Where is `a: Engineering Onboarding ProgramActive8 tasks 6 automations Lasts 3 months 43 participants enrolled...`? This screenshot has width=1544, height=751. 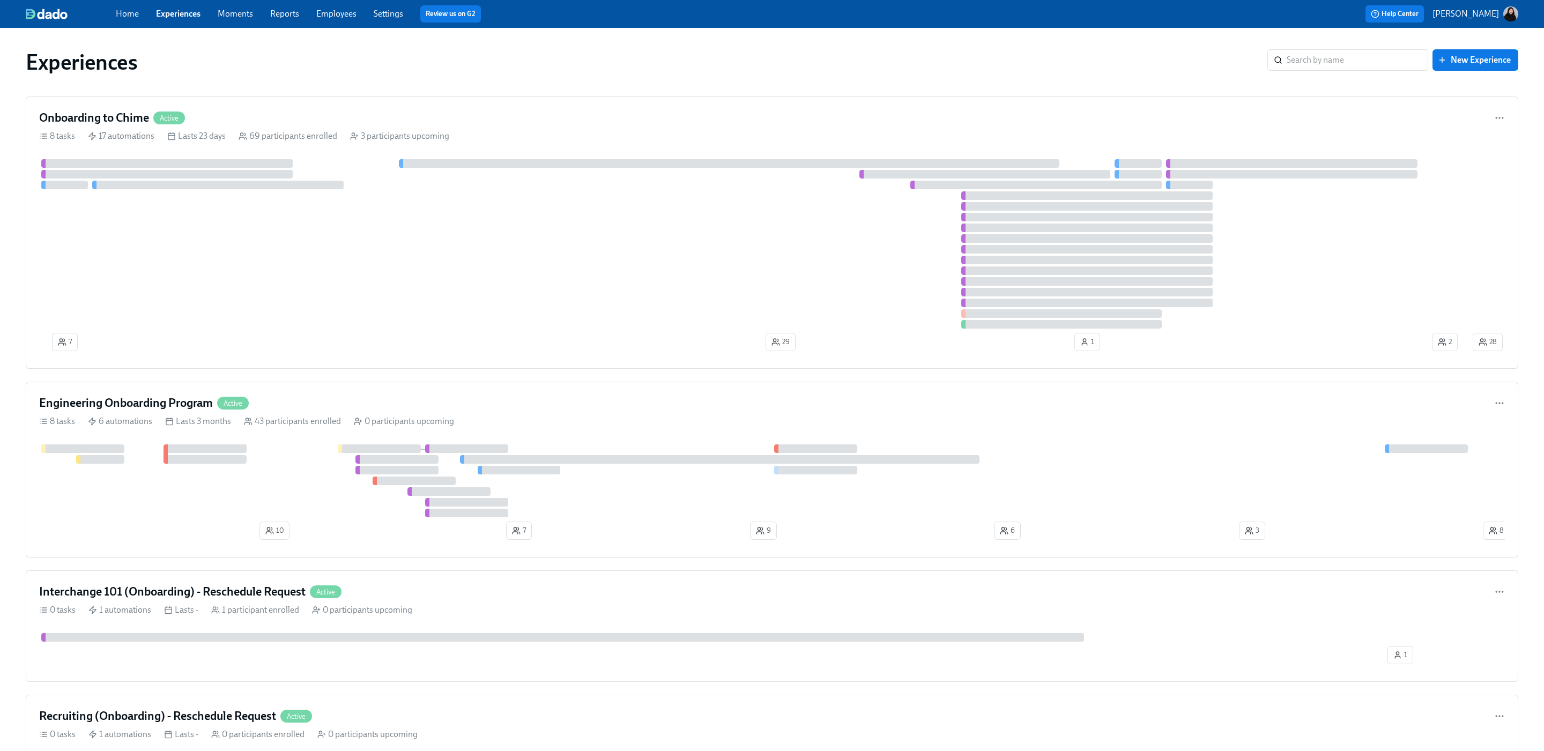
a: Engineering Onboarding ProgramActive8 tasks 6 automations Lasts 3 months 43 participants enrolled... is located at coordinates (772, 470).